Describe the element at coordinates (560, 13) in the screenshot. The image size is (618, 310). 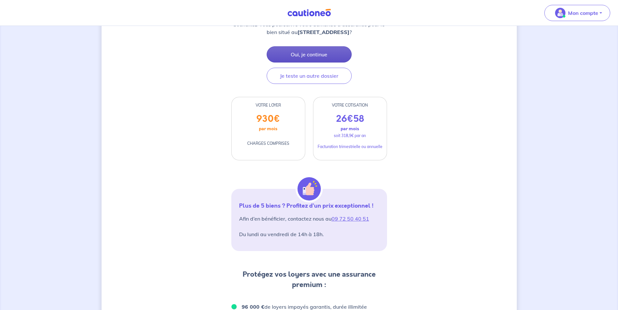
I see `img: illu_account_valid_menu.svg` at that location.